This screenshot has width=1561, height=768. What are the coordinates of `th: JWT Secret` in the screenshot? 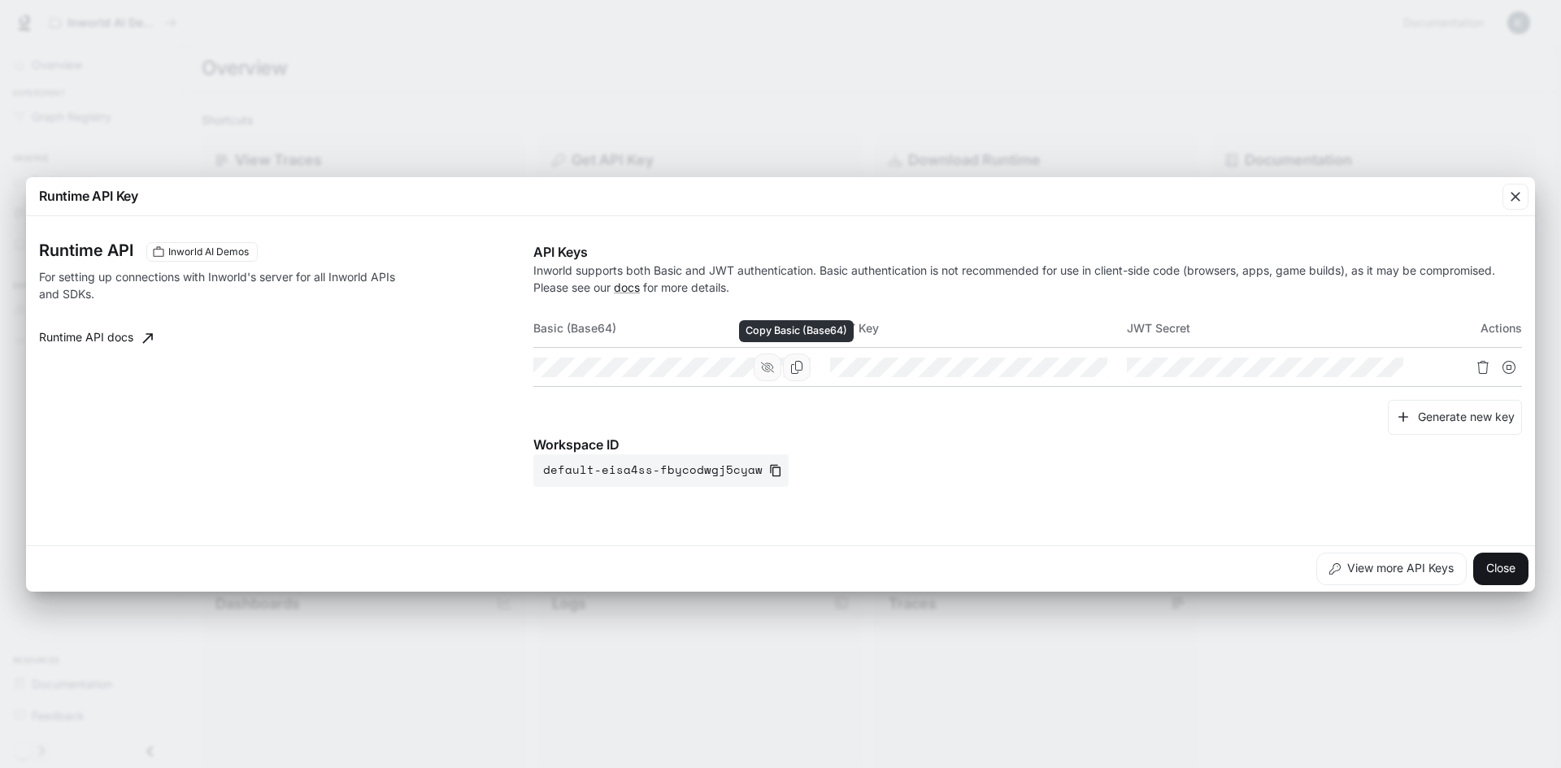 It's located at (1275, 328).